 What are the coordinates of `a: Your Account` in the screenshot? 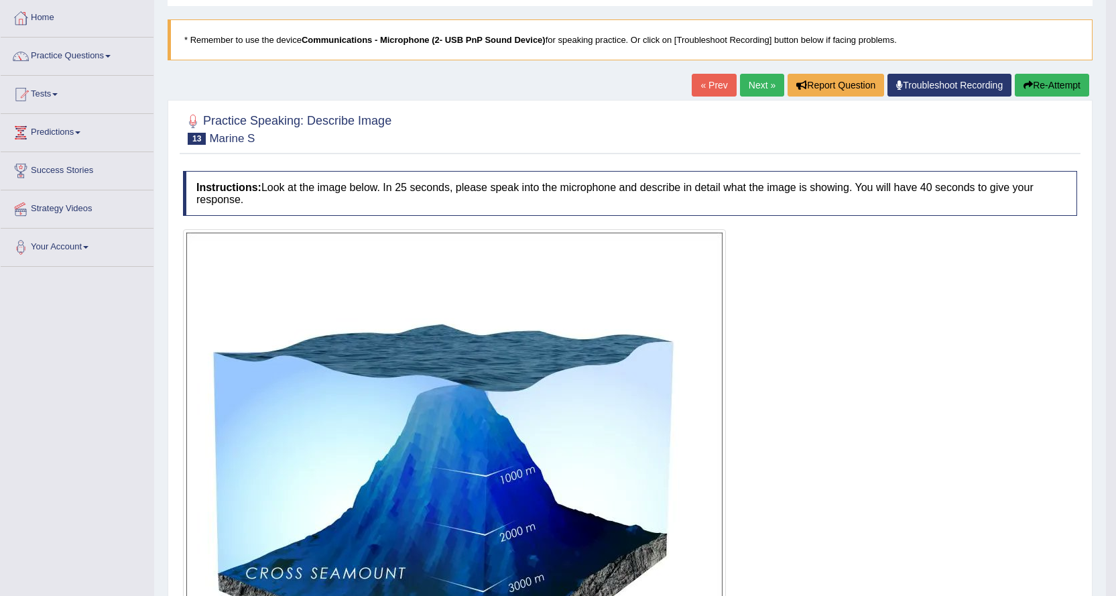 It's located at (77, 245).